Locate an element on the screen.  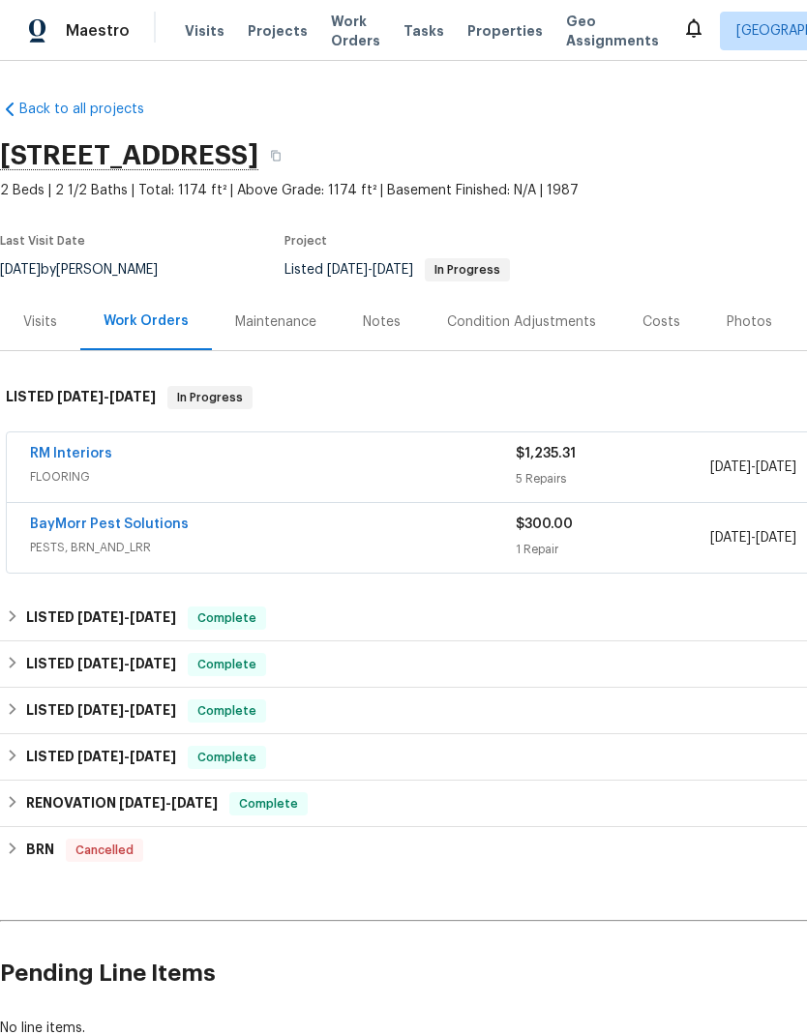
span: PESTS, BRN_AND_LRR is located at coordinates (273, 548).